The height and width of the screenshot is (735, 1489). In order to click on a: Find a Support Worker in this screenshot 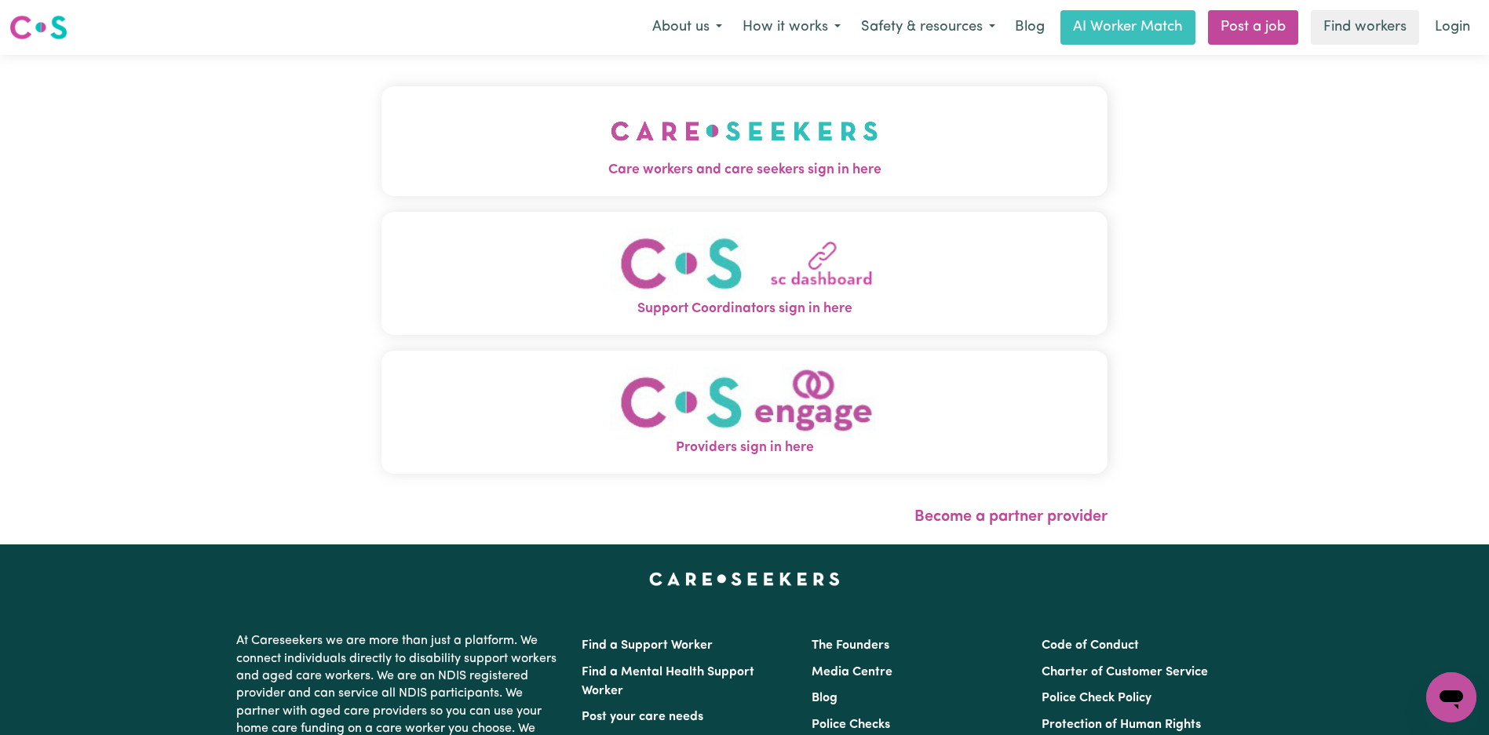, I will do `click(647, 646)`.